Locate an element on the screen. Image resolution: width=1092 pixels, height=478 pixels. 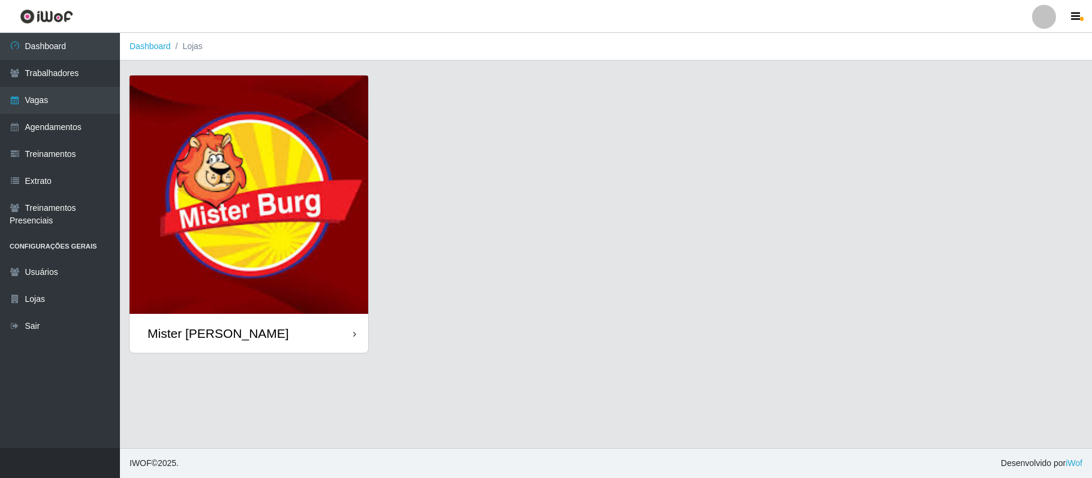
span: IWOF is located at coordinates (140, 464).